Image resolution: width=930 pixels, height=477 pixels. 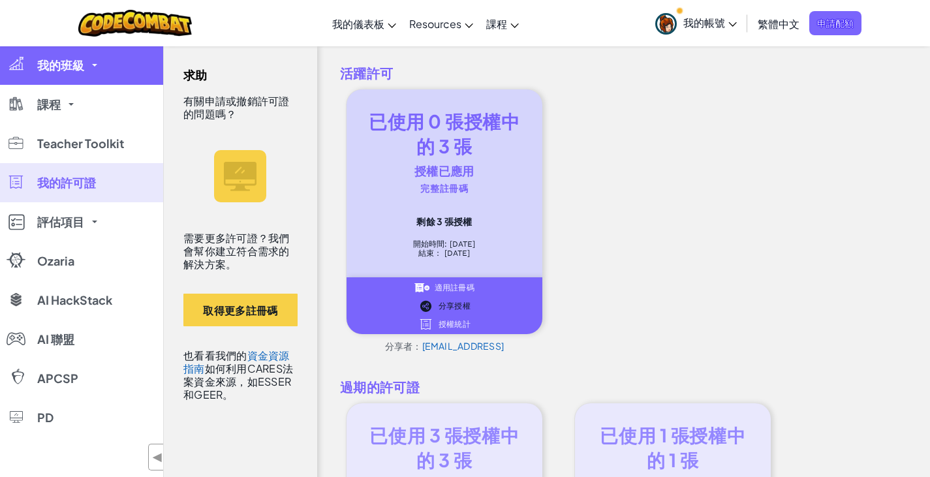 I want to click on span: 申請配額, so click(x=836, y=23).